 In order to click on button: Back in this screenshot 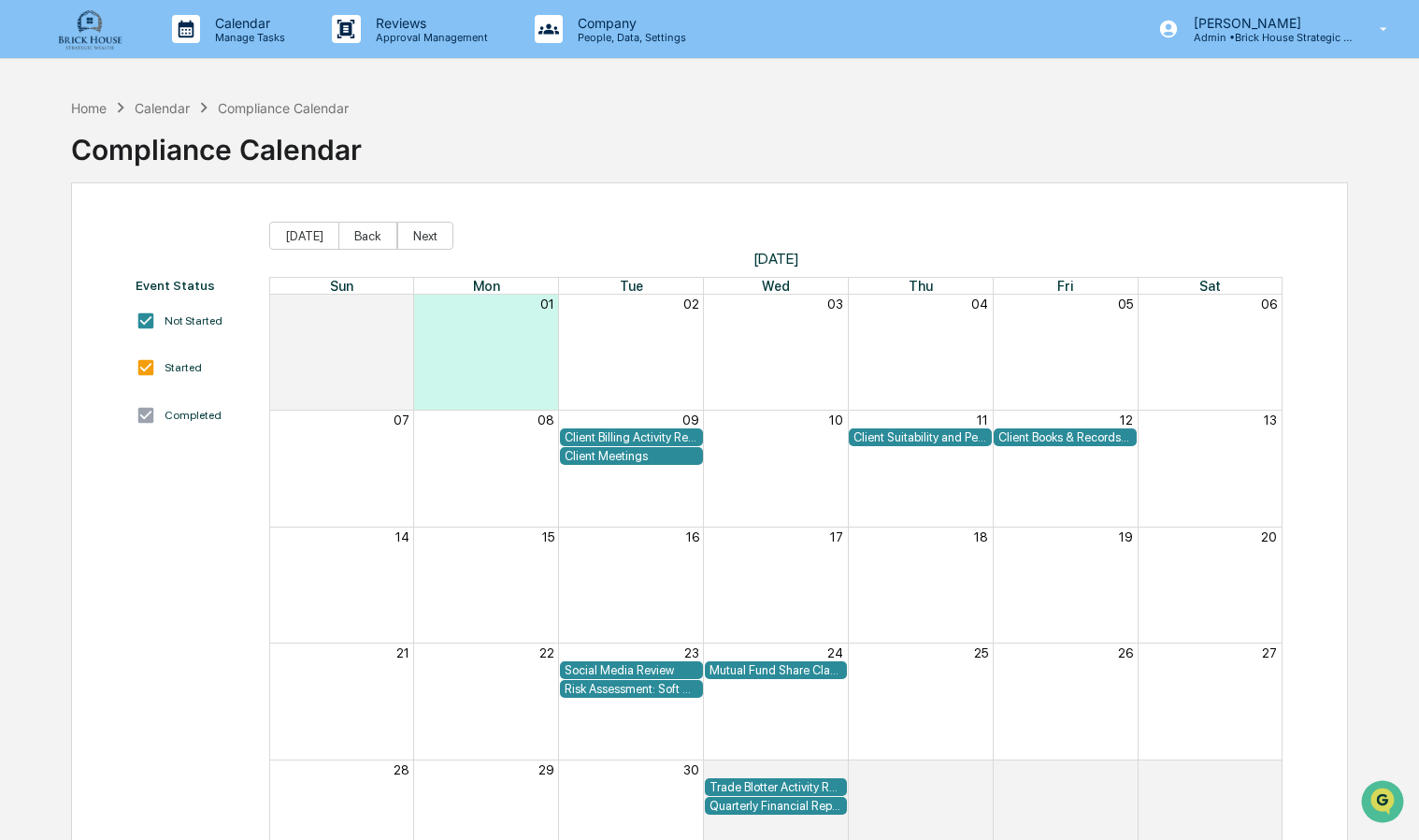, I will do `click(368, 236)`.